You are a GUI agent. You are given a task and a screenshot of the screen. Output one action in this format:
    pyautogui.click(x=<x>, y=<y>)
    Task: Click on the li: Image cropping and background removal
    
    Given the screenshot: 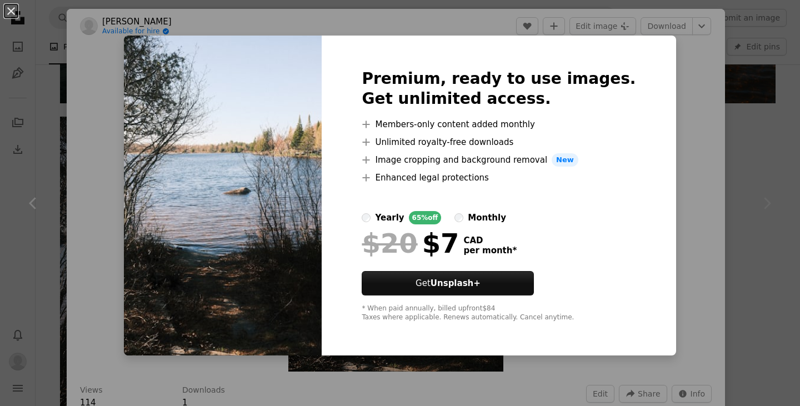 What is the action you would take?
    pyautogui.click(x=498, y=160)
    